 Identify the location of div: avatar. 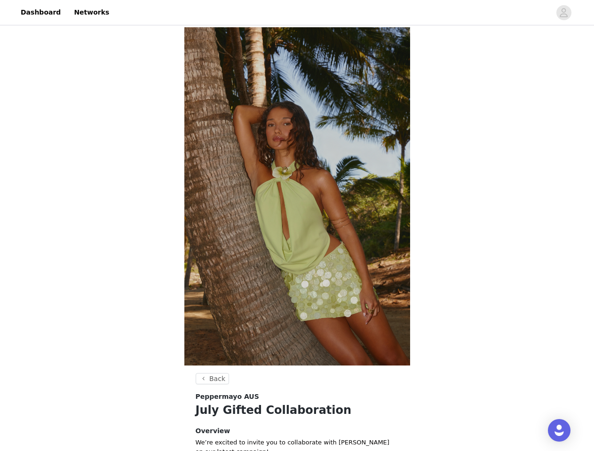
(563, 13).